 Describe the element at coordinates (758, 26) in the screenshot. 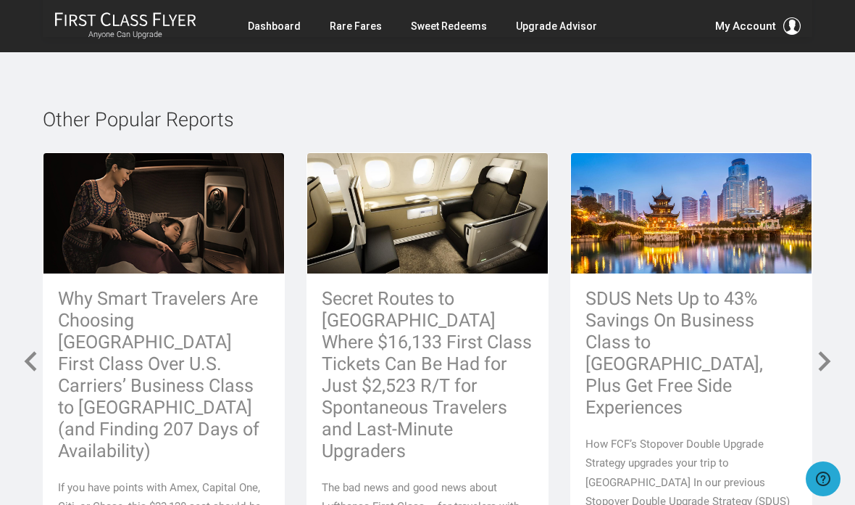

I see `button: My Account` at that location.